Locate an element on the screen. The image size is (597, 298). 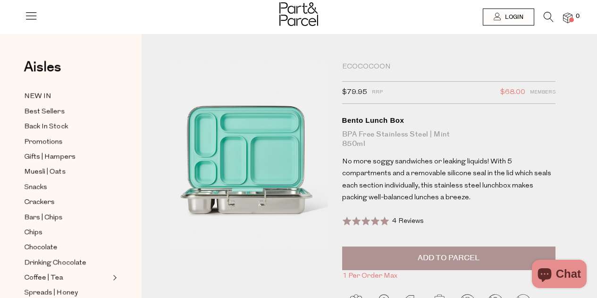
span: RRP is located at coordinates (377, 93).